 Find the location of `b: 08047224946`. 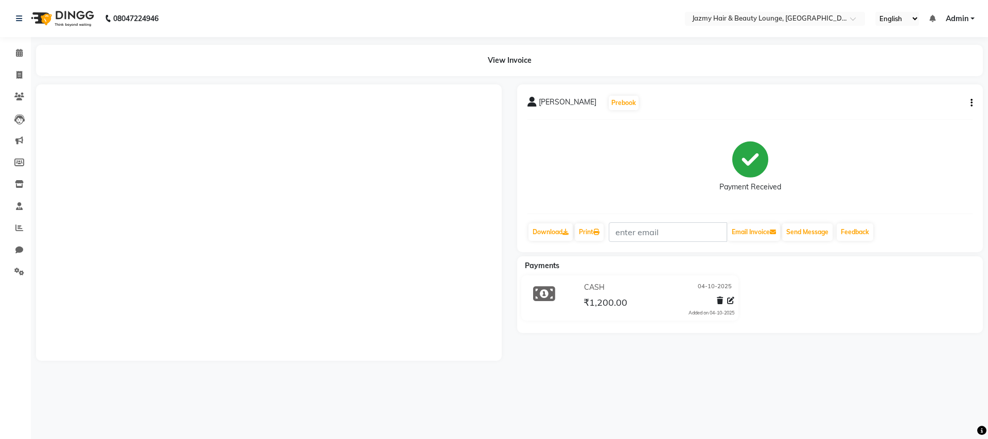

b: 08047224946 is located at coordinates (136, 19).